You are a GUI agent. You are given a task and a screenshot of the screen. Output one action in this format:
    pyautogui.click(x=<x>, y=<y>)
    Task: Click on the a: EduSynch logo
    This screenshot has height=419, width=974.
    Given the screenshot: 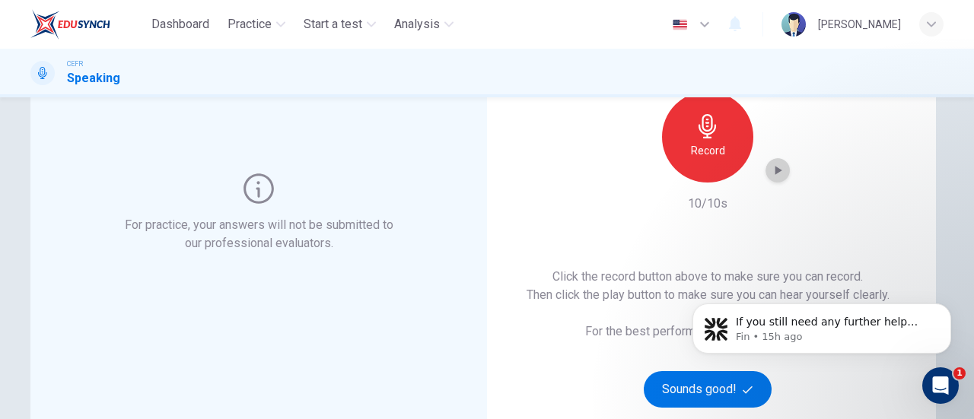 What is the action you would take?
    pyautogui.click(x=88, y=24)
    